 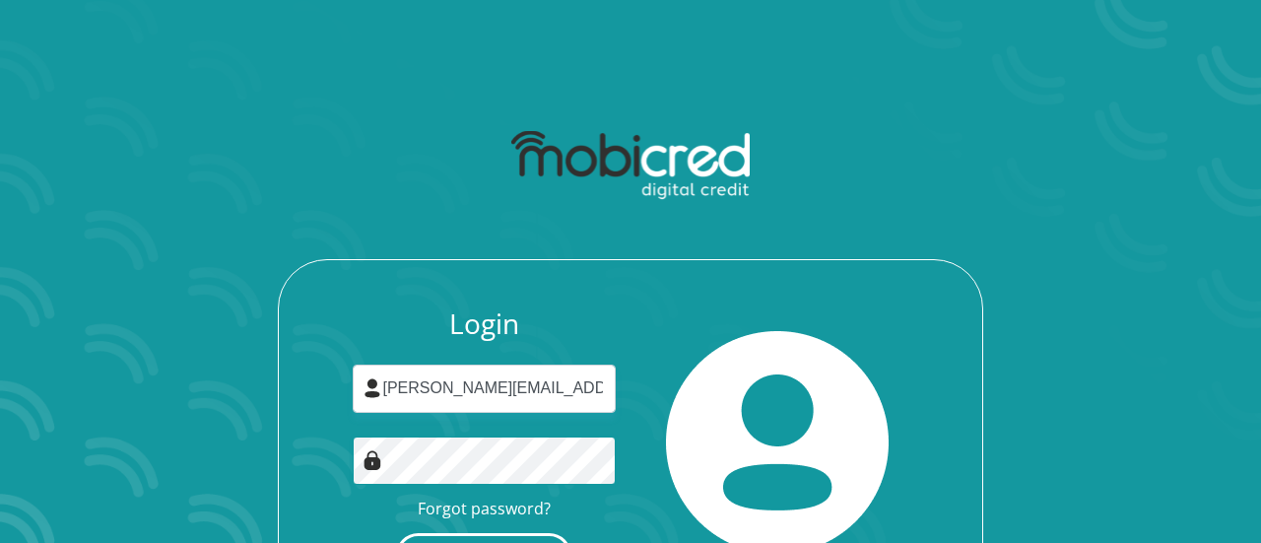 I want to click on input: Username, so click(x=485, y=388).